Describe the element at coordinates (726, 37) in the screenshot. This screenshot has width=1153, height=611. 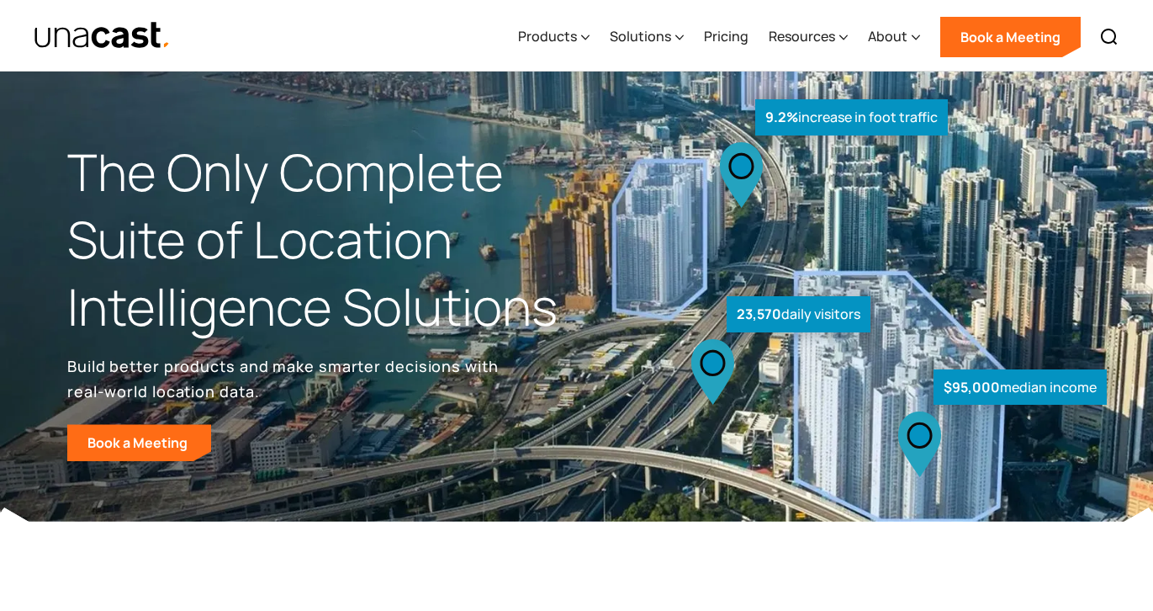
I see `a: Pricing` at that location.